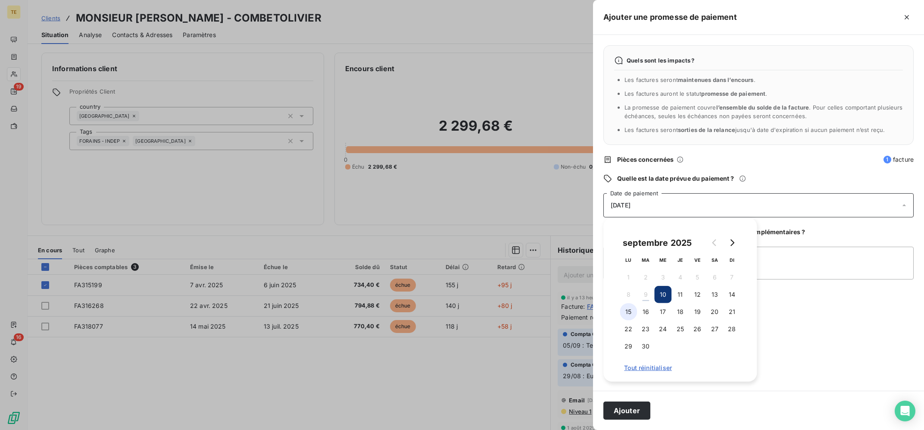 This screenshot has height=430, width=924. Describe the element at coordinates (680, 329) in the screenshot. I see `button: 25` at that location.